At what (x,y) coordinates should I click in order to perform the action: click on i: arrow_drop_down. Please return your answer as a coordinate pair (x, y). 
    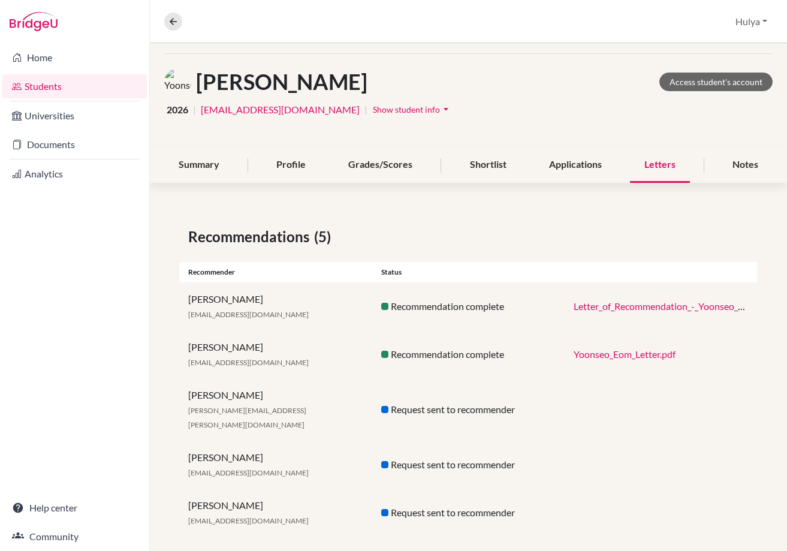
    Looking at the image, I should click on (446, 109).